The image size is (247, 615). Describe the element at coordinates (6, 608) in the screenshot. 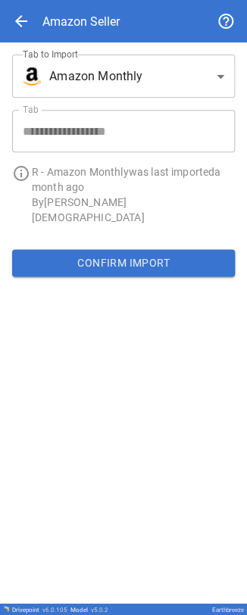

I see `img: Drivepoint` at that location.